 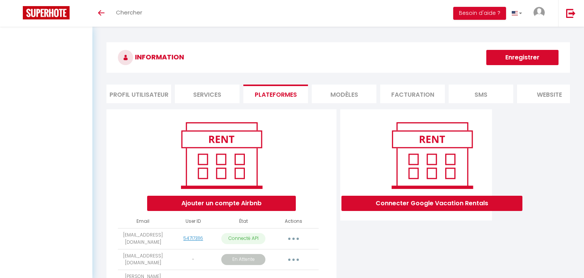 I want to click on span: Chercher, so click(x=129, y=12).